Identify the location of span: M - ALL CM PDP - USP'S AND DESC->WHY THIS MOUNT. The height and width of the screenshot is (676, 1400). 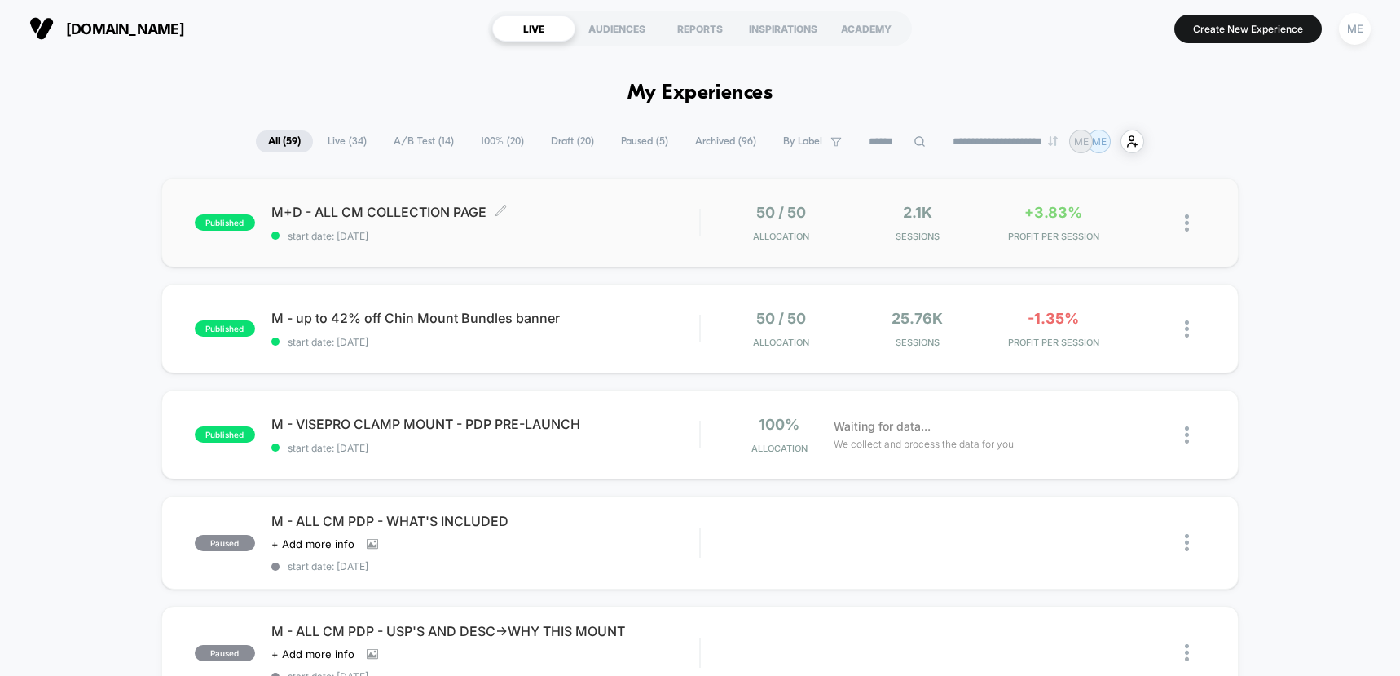
(486, 631).